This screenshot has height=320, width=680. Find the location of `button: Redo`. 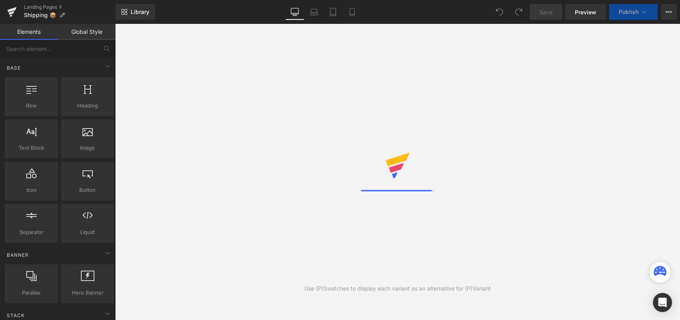

button: Redo is located at coordinates (518, 12).